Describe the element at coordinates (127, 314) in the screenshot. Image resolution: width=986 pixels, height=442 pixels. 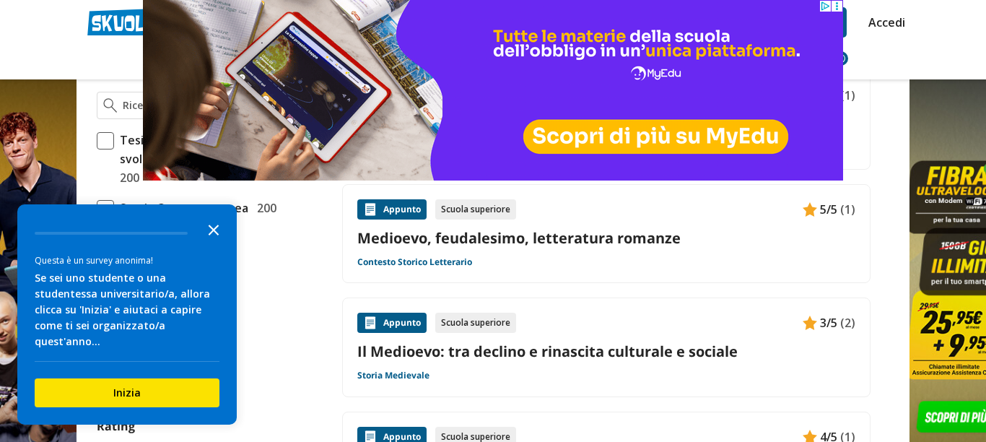
I see `div: Survey` at that location.